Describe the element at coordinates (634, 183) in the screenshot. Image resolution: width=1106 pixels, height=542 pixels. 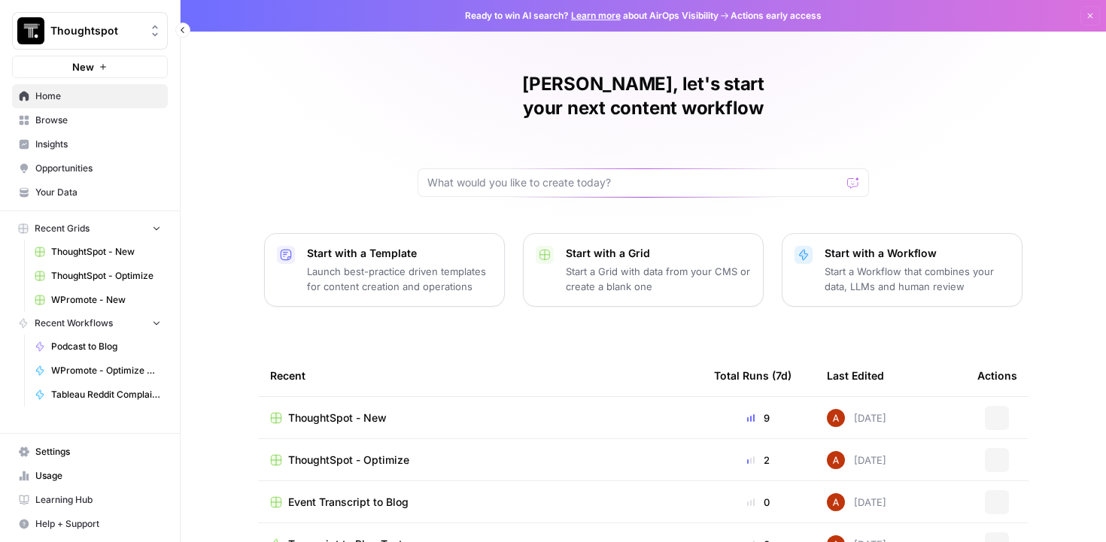
I see `input: What would you like to create today?` at that location.